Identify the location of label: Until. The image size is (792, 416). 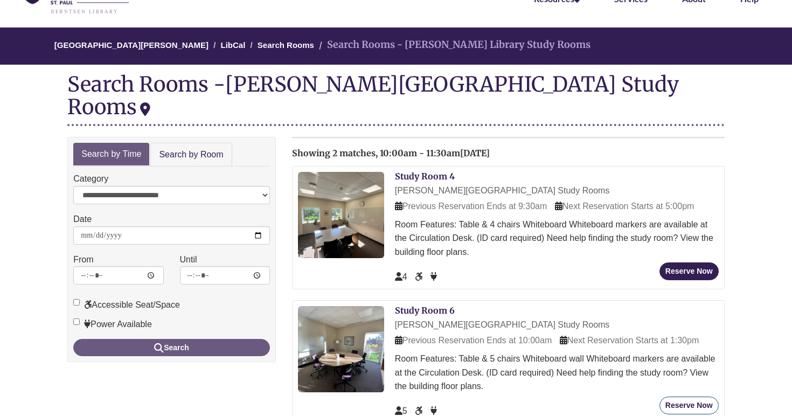
(188, 260).